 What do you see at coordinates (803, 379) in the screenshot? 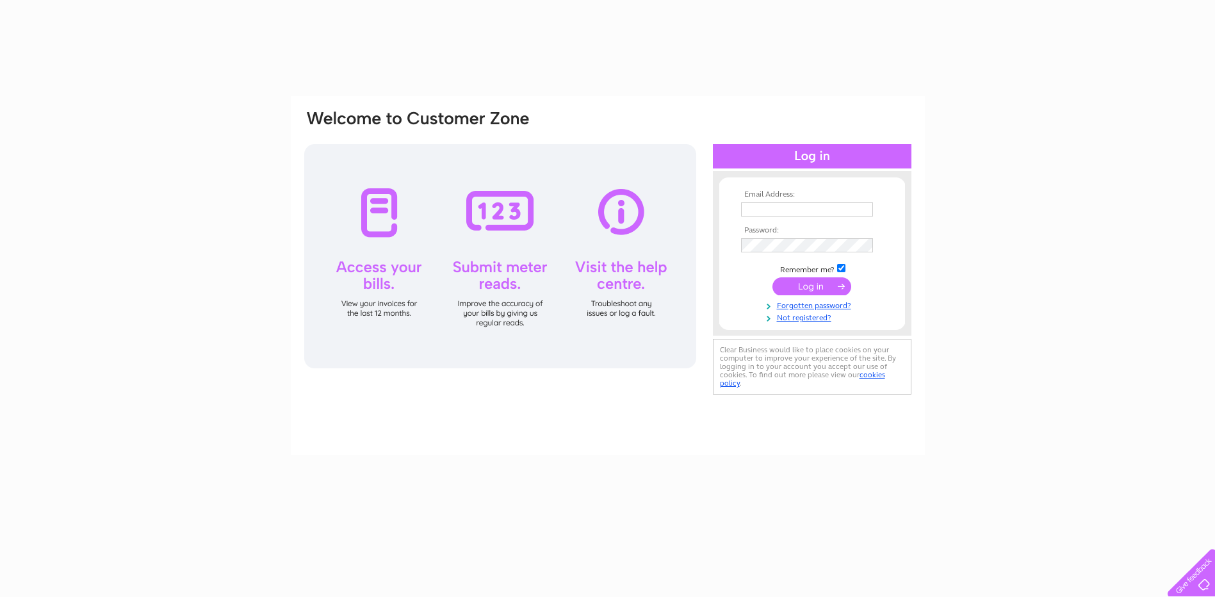
I see `a: cookies policy` at bounding box center [803, 379].